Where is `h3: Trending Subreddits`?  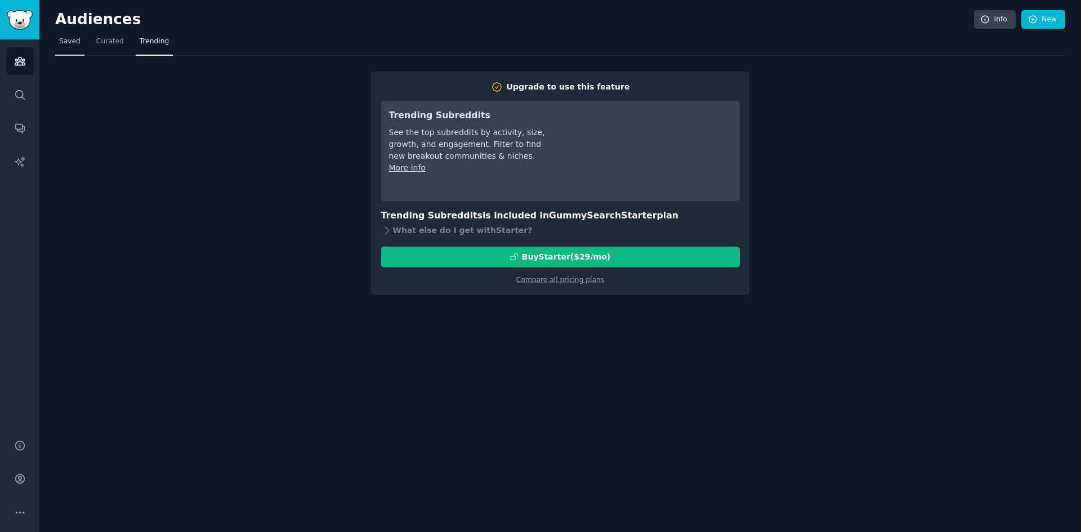 h3: Trending Subreddits is located at coordinates (468, 115).